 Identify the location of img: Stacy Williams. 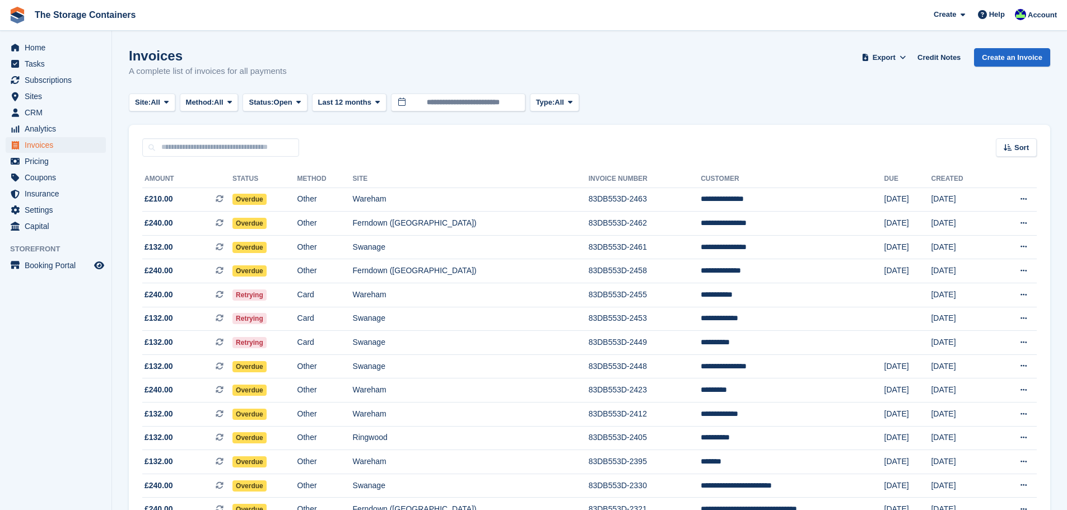
(1020, 15).